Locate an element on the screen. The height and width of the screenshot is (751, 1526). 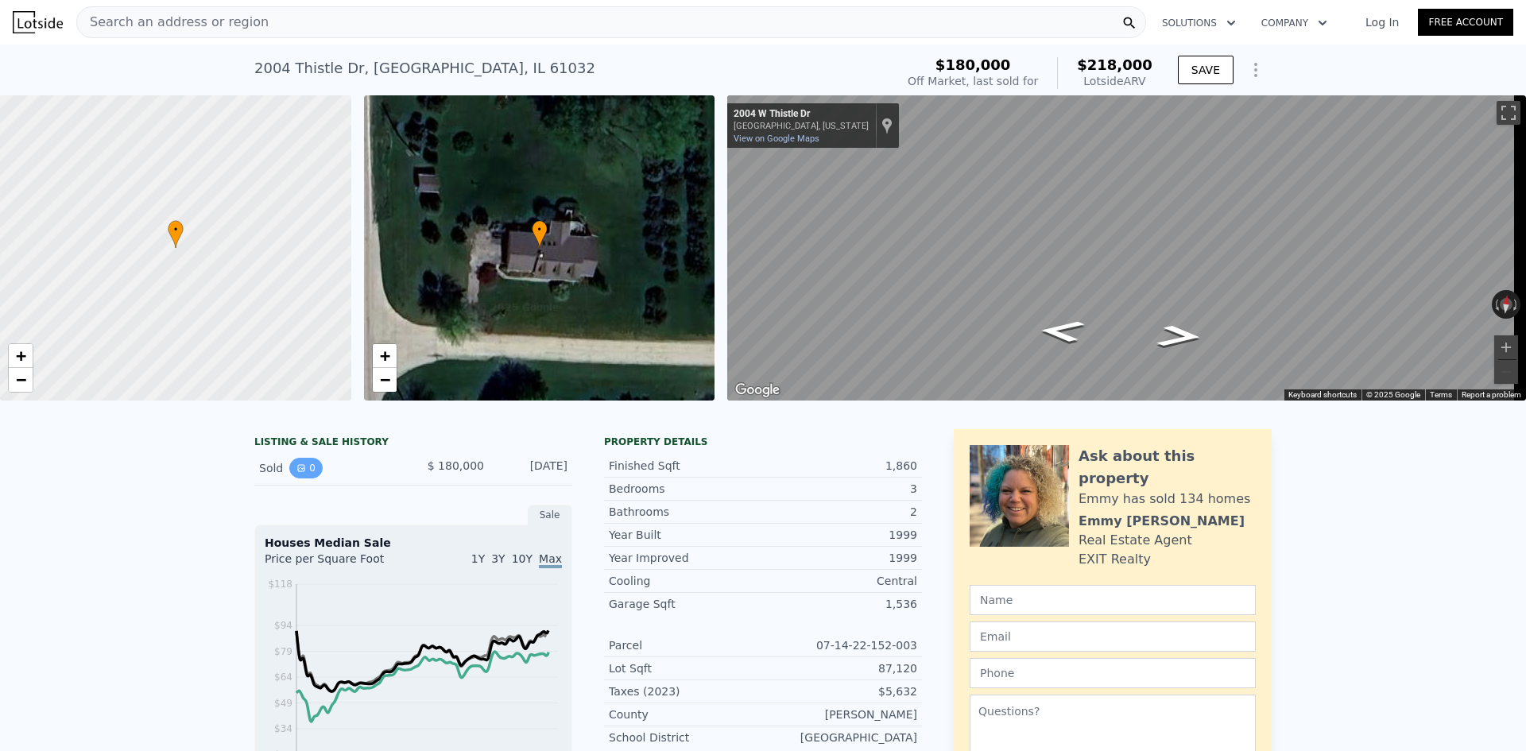
div: School District is located at coordinates (686, 738).